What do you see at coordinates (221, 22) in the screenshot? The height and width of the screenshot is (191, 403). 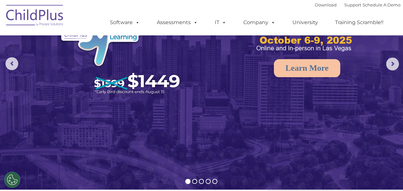 I see `a: IT` at bounding box center [221, 22].